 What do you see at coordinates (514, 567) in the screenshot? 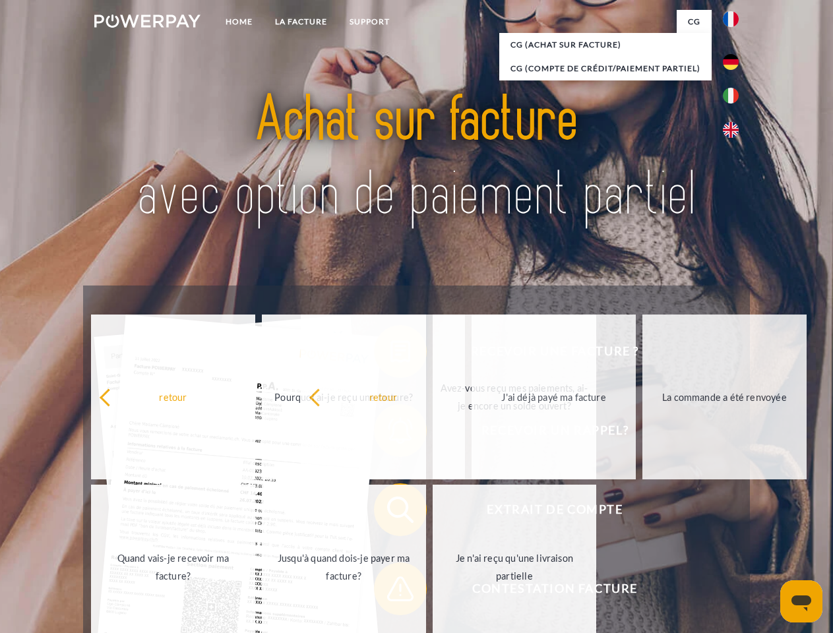
I see `div: Je n'ai reçu qu'une livraison partielle` at bounding box center [514, 567].